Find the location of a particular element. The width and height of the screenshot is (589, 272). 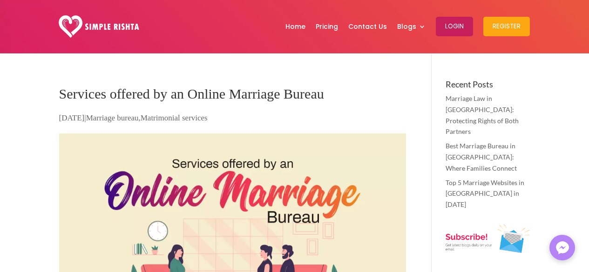

a: Home is located at coordinates (295, 27).